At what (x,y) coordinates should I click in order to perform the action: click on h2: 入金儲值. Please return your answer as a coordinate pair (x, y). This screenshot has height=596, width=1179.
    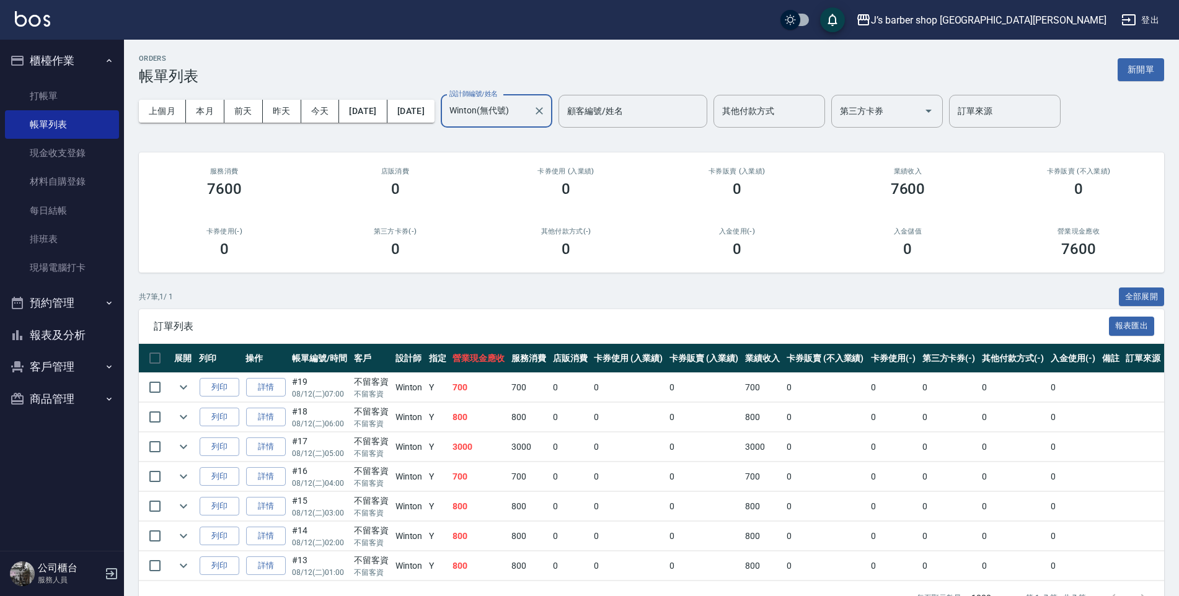
    Looking at the image, I should click on (908, 231).